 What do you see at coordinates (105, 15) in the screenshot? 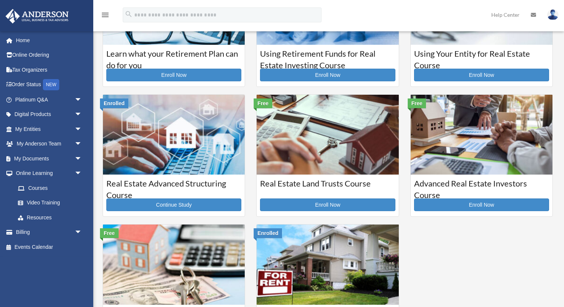
I see `i: menu` at bounding box center [105, 15].